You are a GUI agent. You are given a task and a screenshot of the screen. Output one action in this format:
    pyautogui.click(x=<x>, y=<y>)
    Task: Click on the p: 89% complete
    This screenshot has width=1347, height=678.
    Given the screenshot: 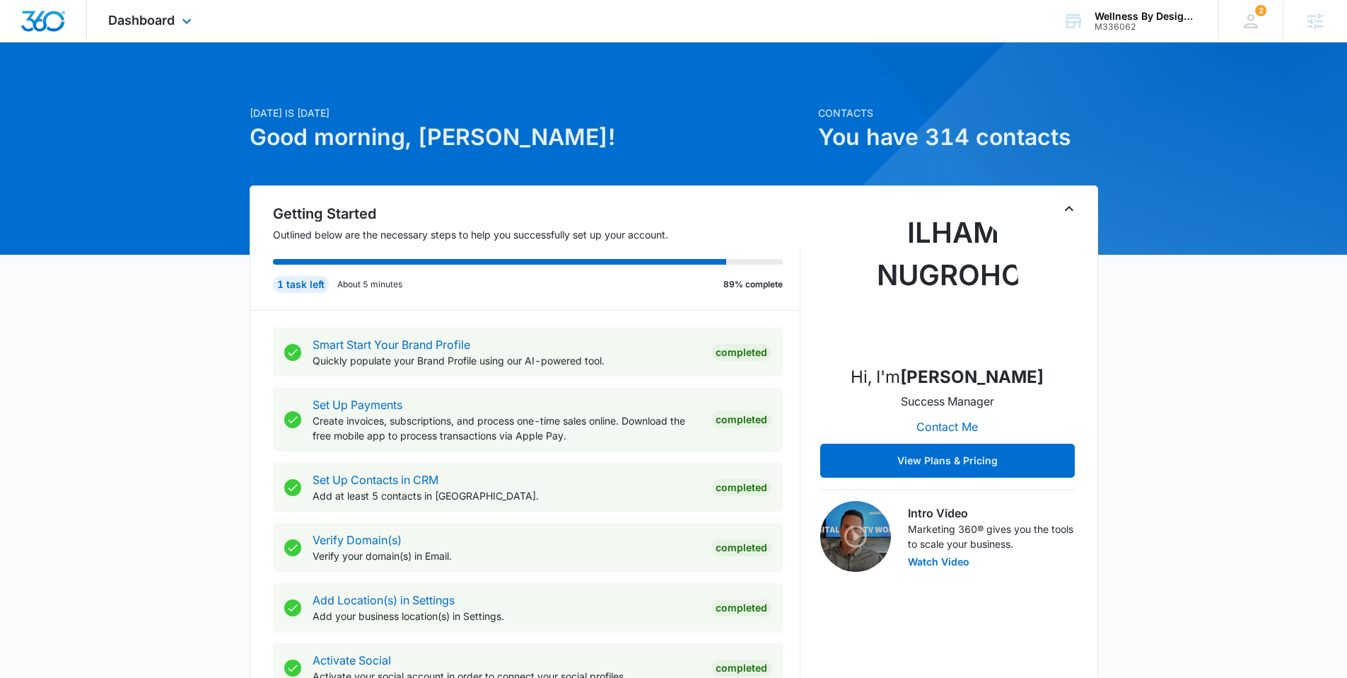 What is the action you would take?
    pyautogui.click(x=753, y=284)
    